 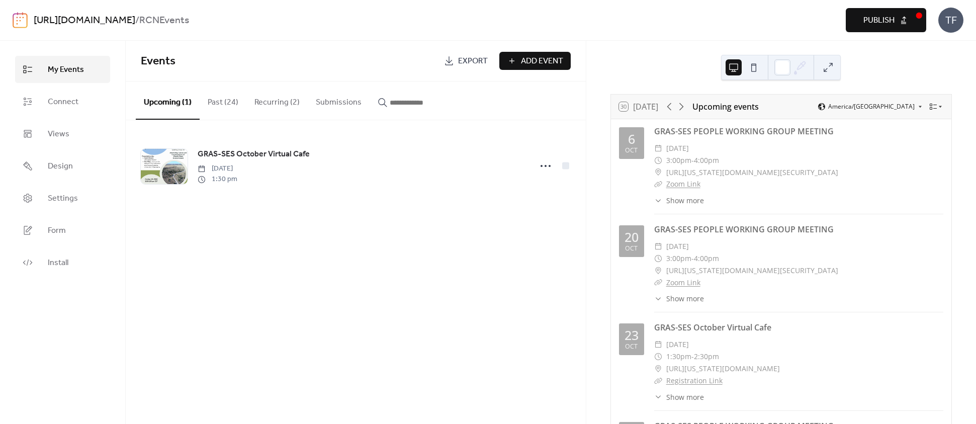 What do you see at coordinates (62, 134) in the screenshot?
I see `a: Views` at bounding box center [62, 134].